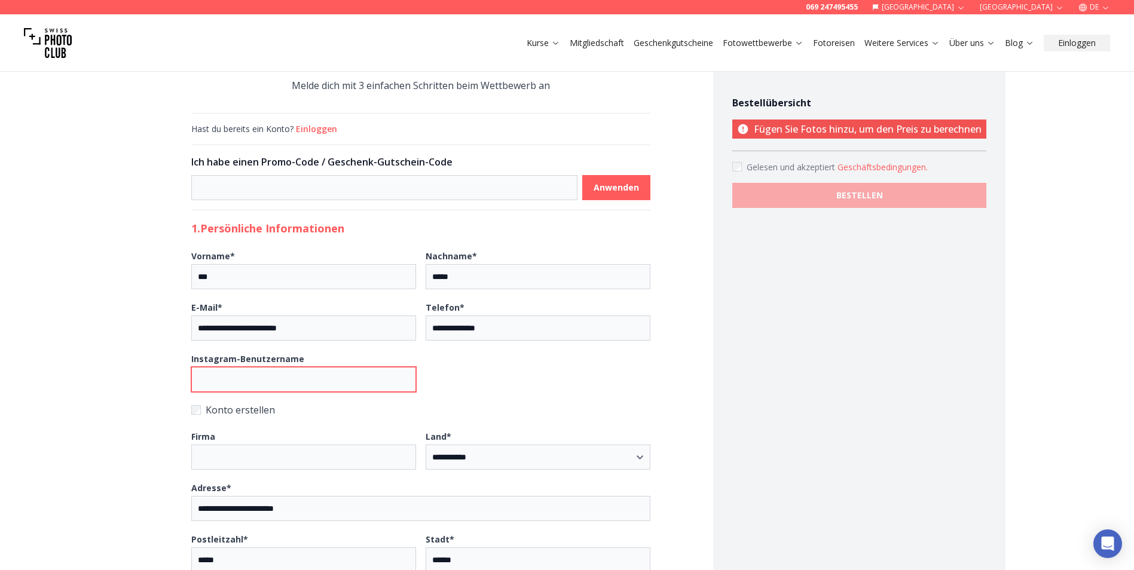  Describe the element at coordinates (438, 436) in the screenshot. I see `b: Land *` at that location.